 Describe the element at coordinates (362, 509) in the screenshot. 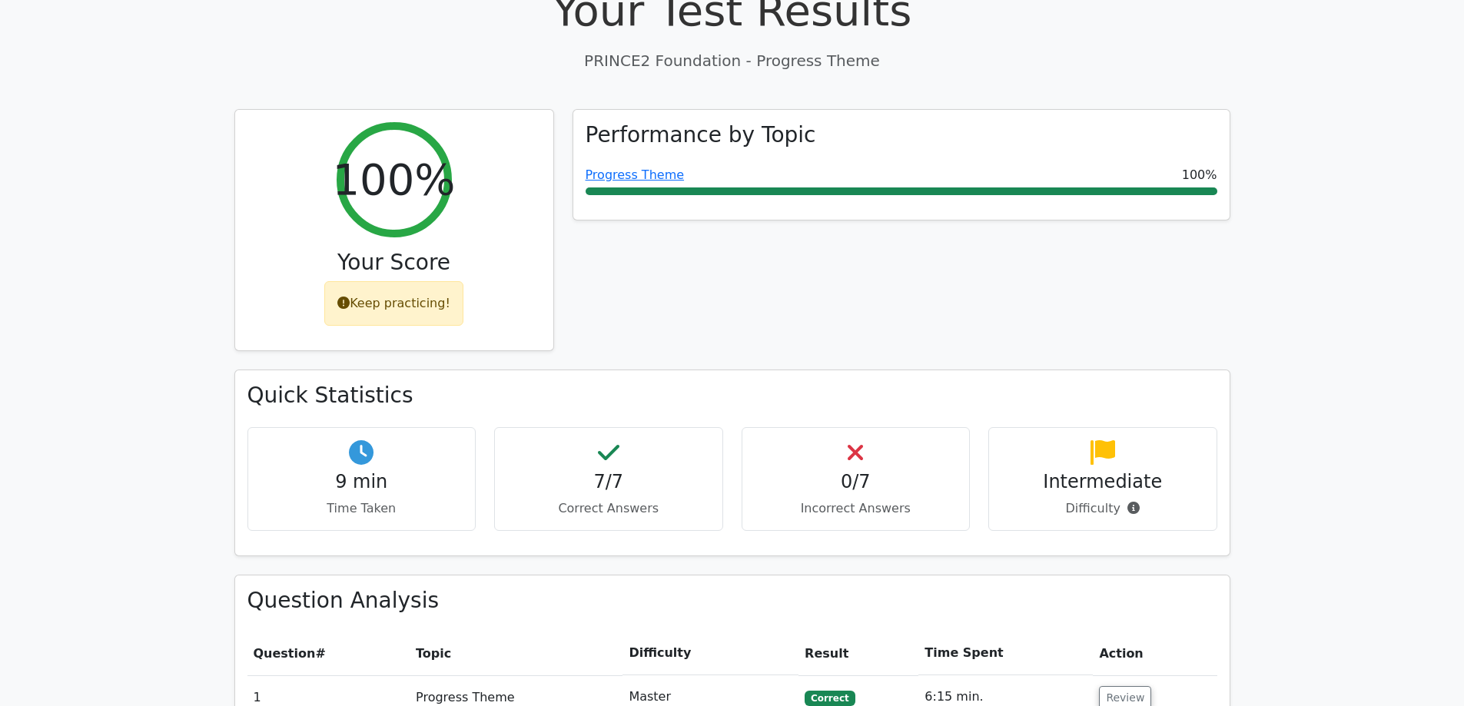

I see `p: Time Taken` at that location.